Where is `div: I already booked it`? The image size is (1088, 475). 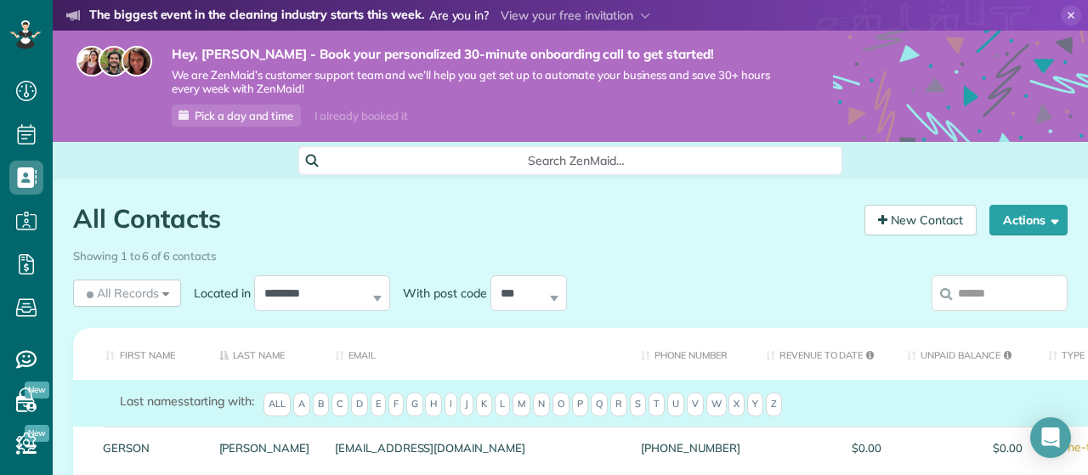
div: I already booked it is located at coordinates (360, 116).